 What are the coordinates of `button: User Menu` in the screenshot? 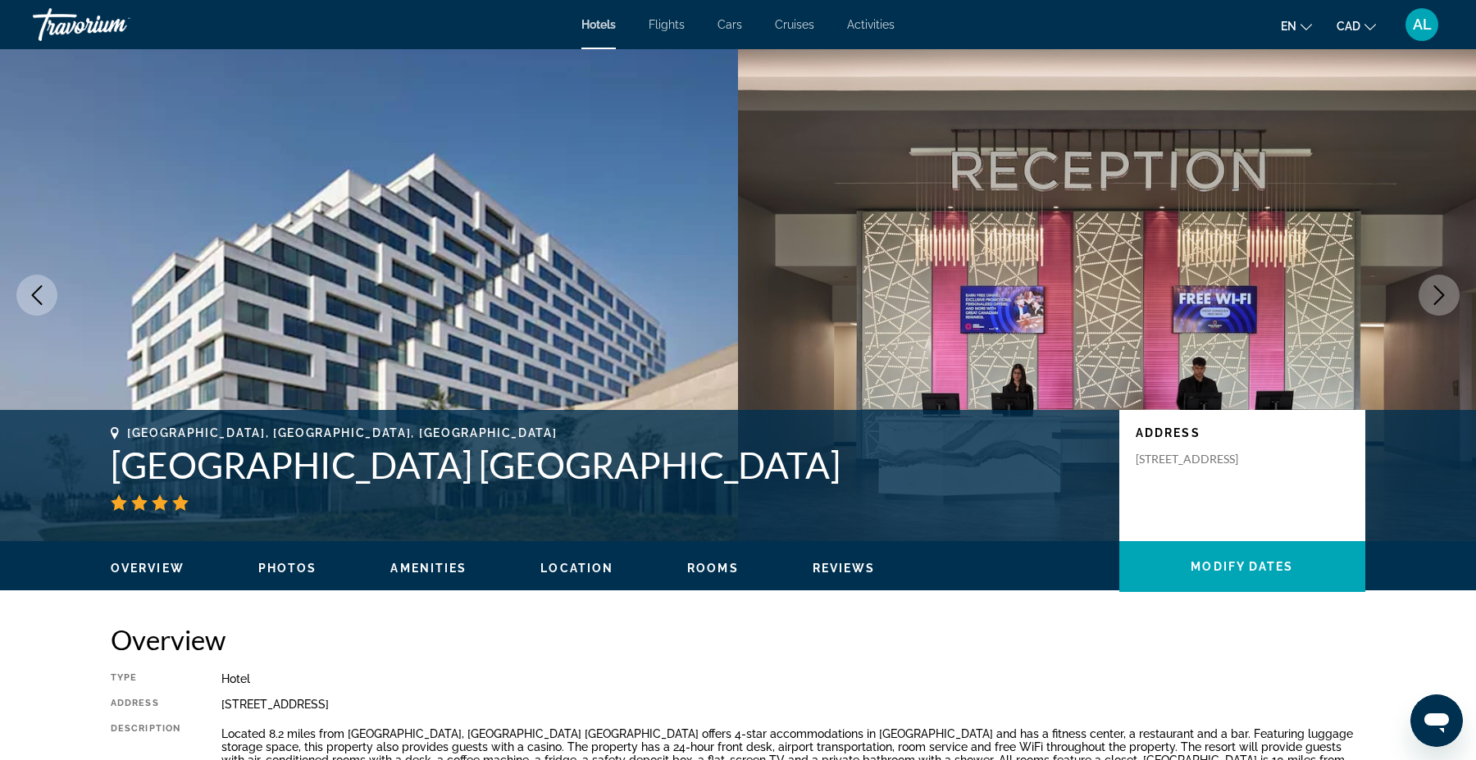 It's located at (1421, 25).